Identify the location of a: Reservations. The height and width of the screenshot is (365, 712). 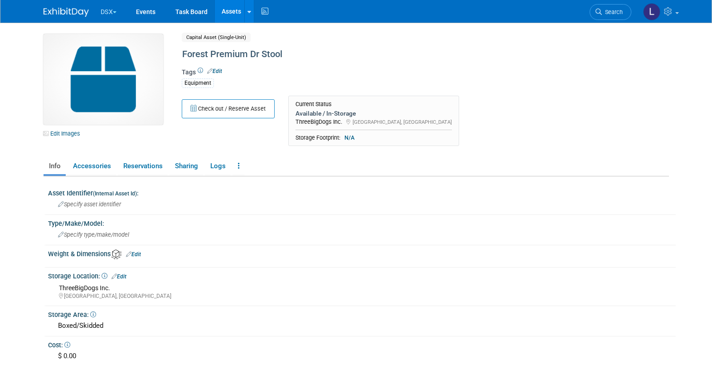
(143, 166).